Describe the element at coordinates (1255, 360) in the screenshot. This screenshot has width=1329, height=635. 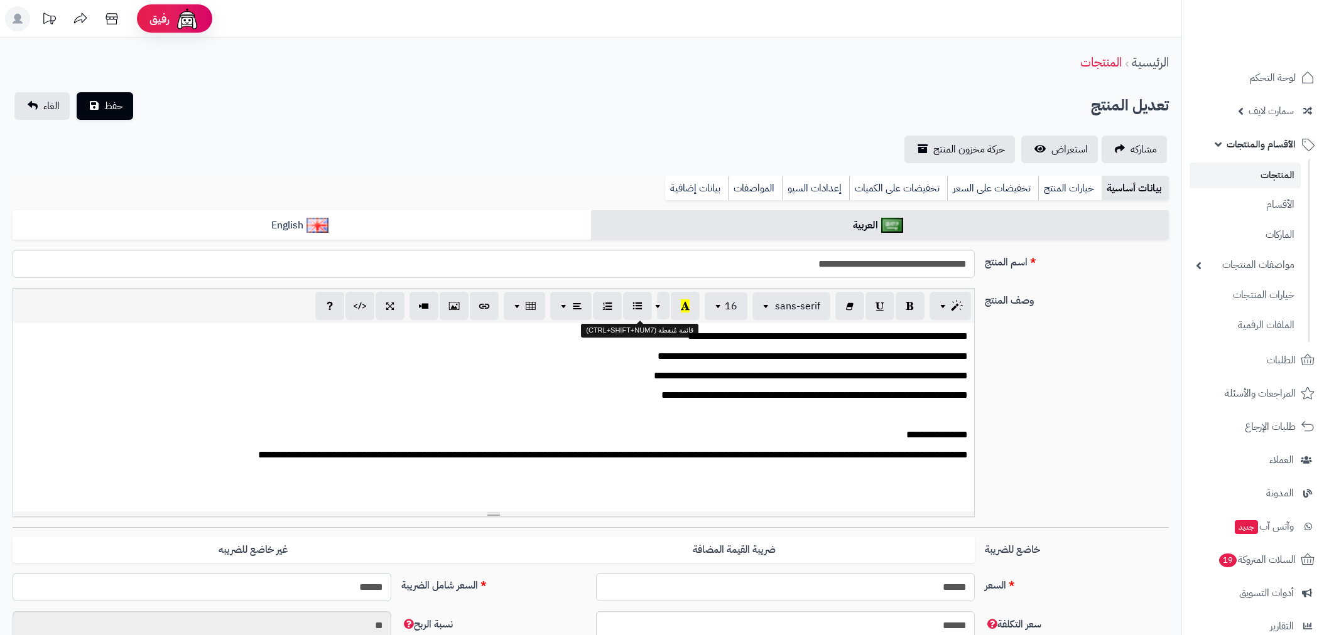
I see `a: الطلبات` at that location.